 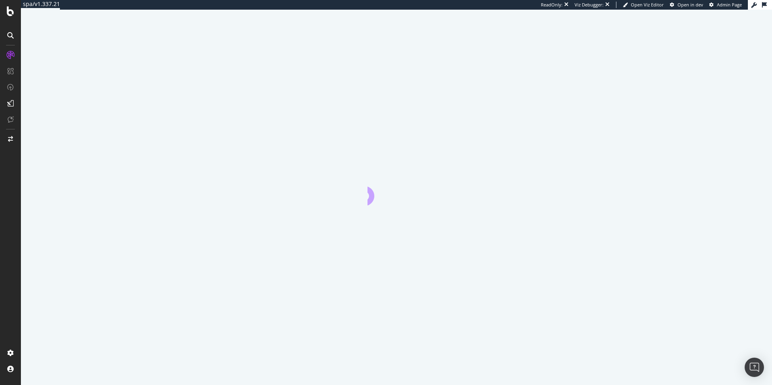 What do you see at coordinates (589, 5) in the screenshot?
I see `div: Viz Debugger:` at bounding box center [589, 5].